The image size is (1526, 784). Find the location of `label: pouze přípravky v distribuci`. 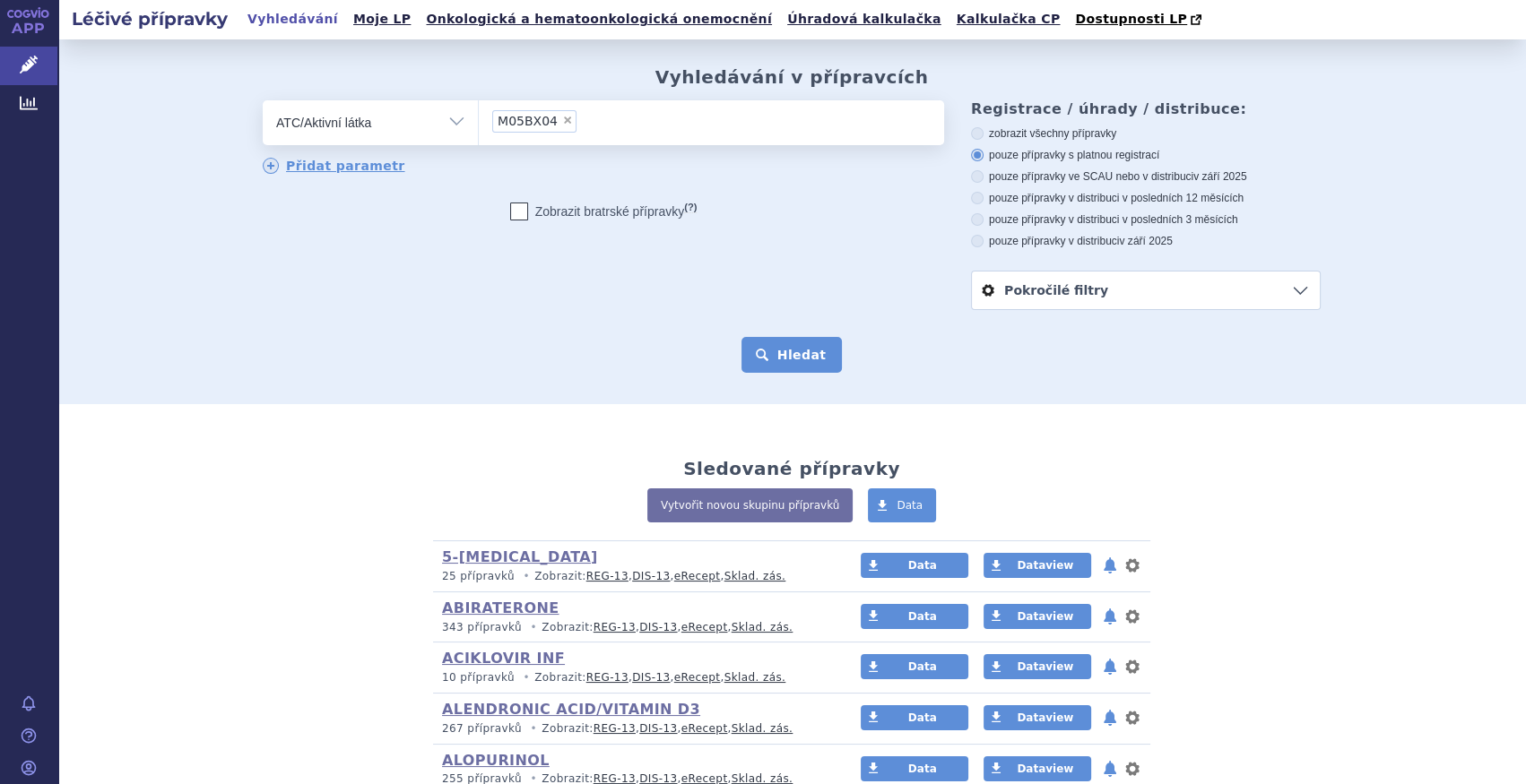

label: pouze přípravky v distribuci is located at coordinates (1146, 241).